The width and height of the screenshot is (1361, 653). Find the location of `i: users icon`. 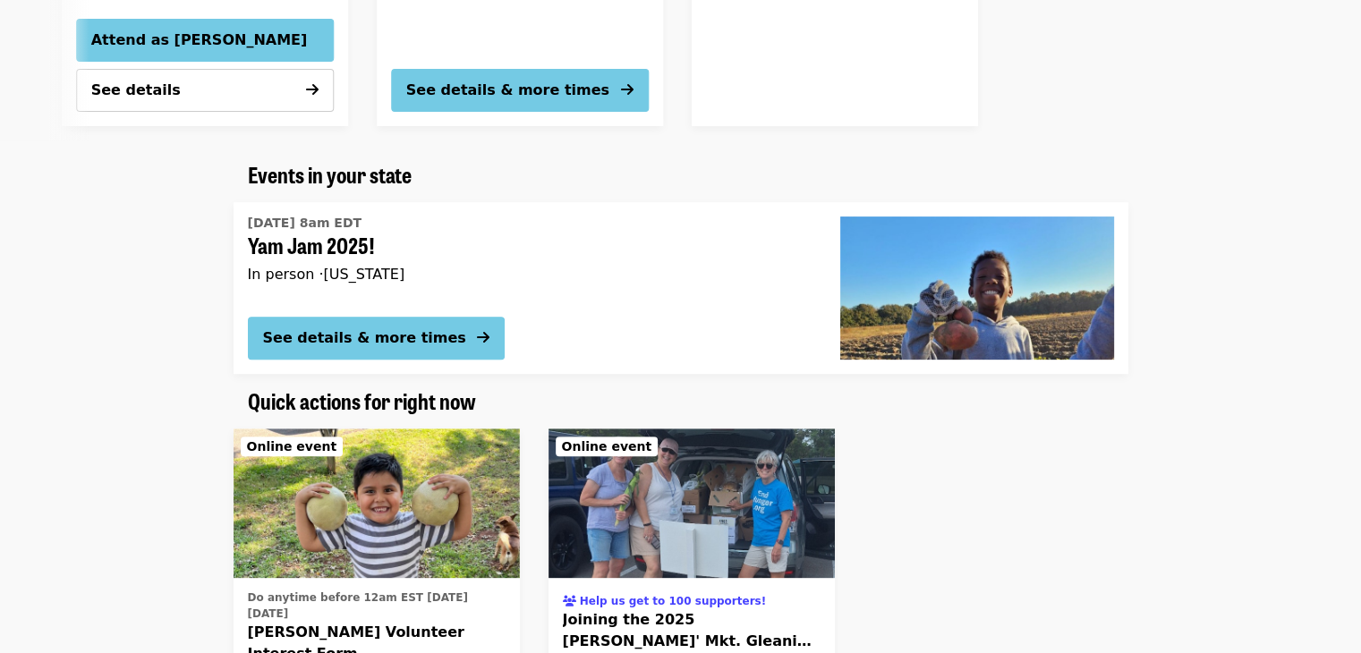

i: users icon is located at coordinates (569, 601).